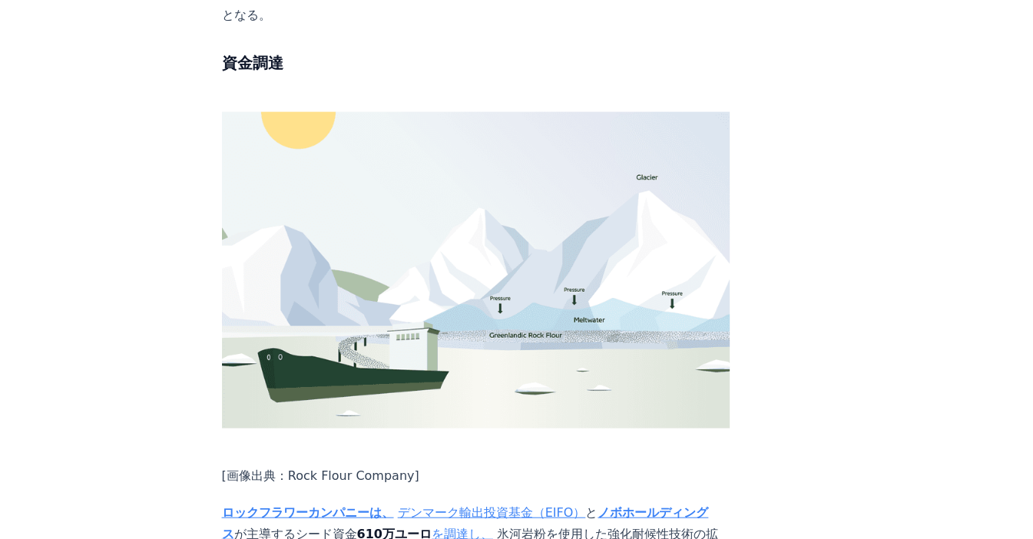 The image size is (1033, 539). Describe the element at coordinates (476, 270) in the screenshot. I see `img: ブログ投稿画像` at that location.